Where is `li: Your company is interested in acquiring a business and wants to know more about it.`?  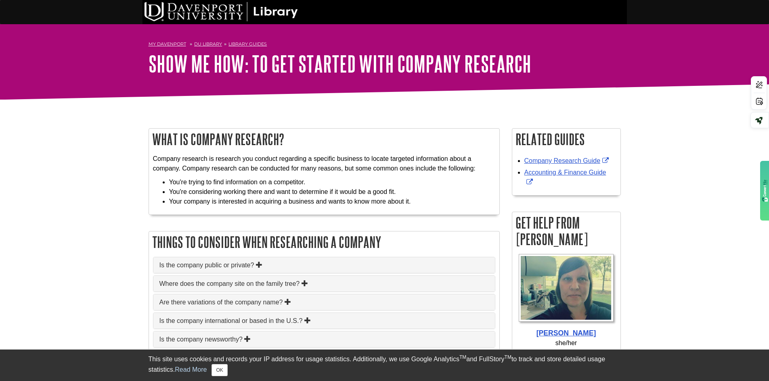
li: Your company is interested in acquiring a business and wants to know more about it. is located at coordinates (332, 202).